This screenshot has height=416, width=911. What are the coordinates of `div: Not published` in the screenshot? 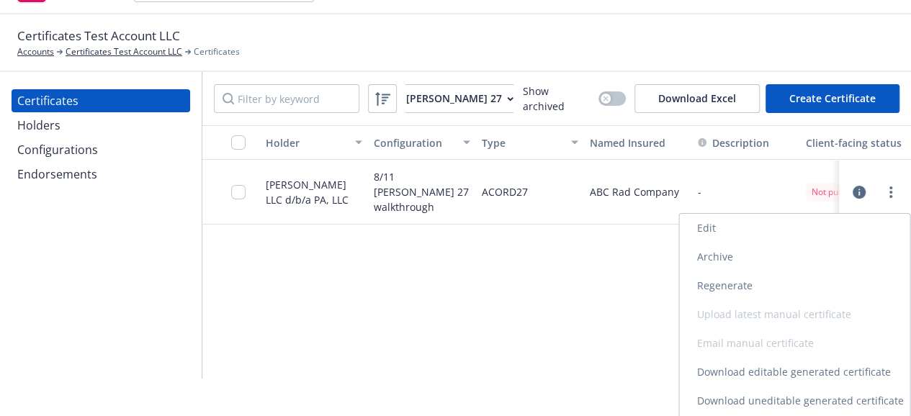 It's located at (846, 192).